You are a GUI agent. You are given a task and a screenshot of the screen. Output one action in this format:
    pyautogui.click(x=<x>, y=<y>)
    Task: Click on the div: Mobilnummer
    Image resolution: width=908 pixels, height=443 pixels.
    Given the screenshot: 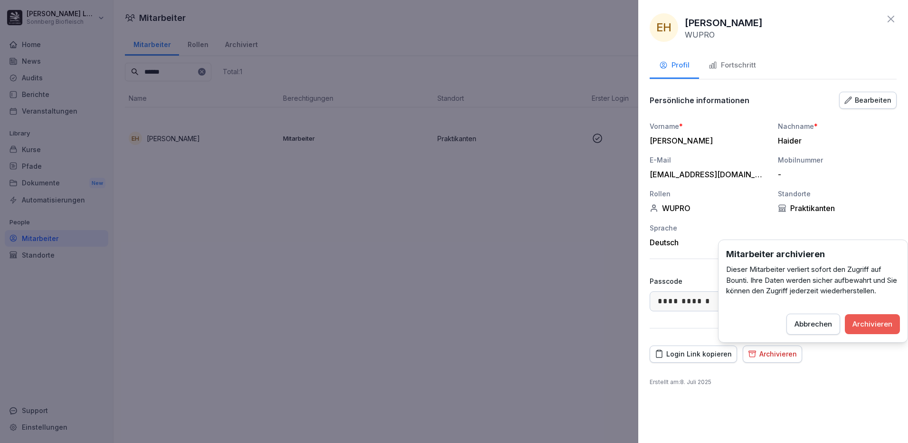 What is the action you would take?
    pyautogui.click(x=837, y=160)
    